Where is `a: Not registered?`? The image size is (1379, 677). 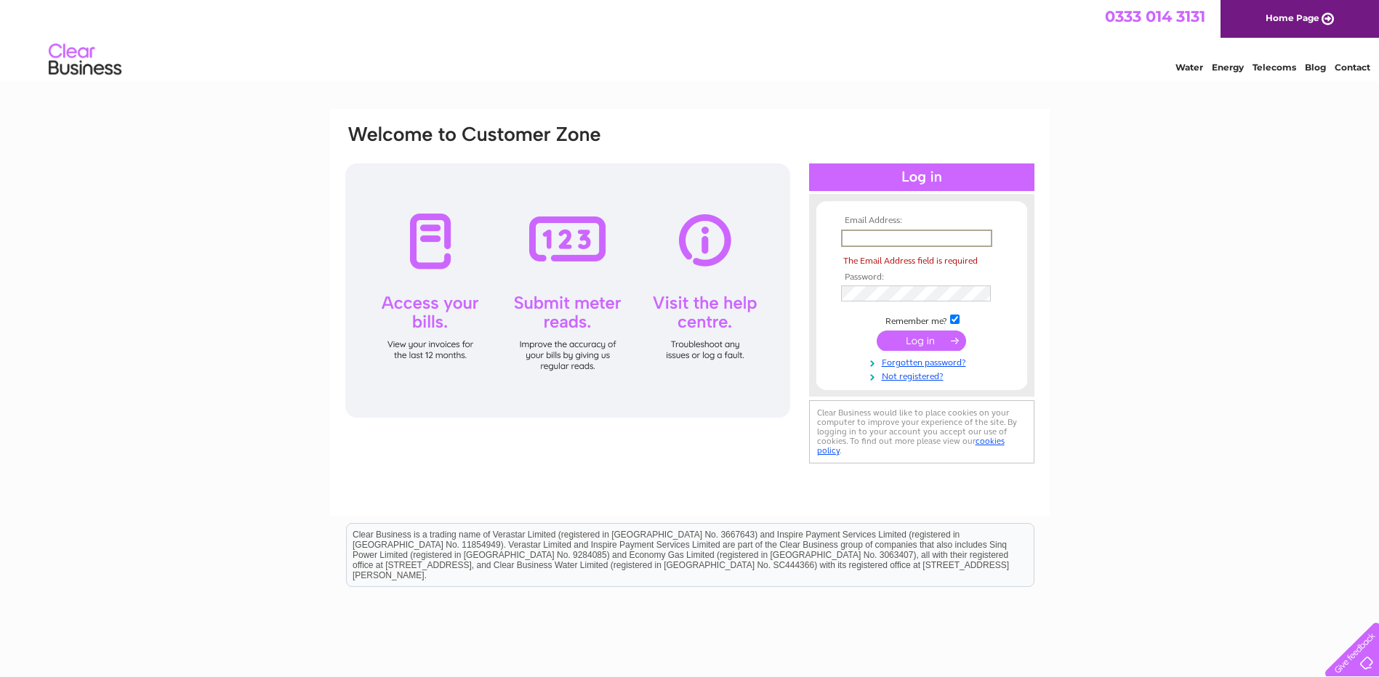
a: Not registered? is located at coordinates (923, 375).